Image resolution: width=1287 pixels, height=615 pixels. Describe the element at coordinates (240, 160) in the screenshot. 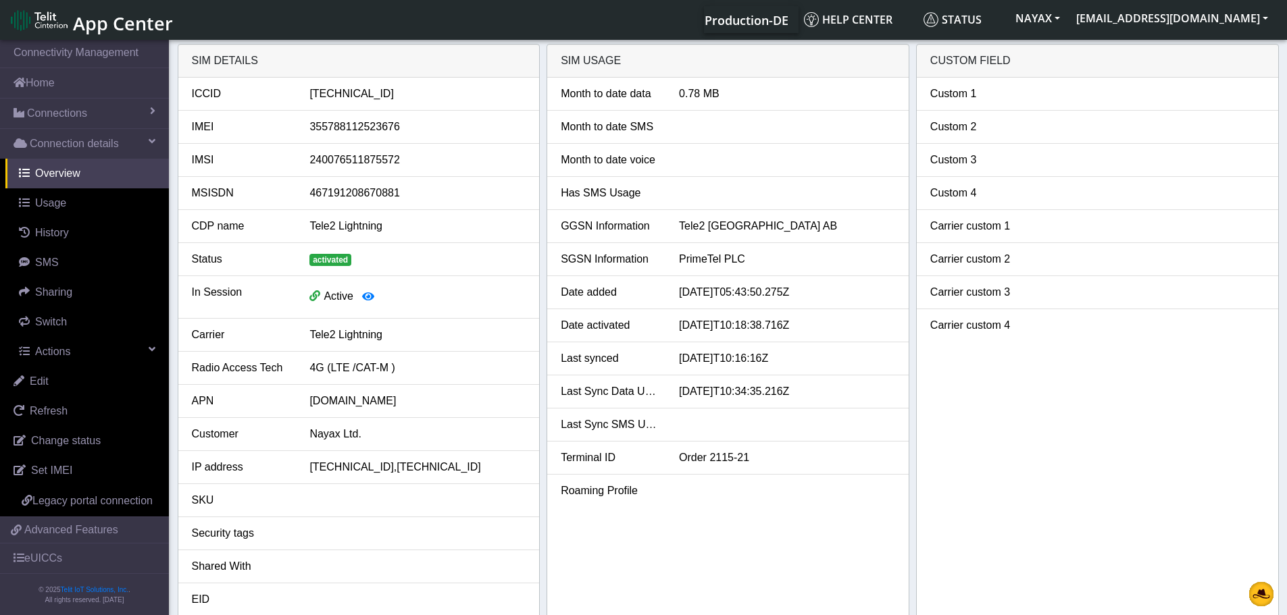

I see `div: IMSI` at that location.